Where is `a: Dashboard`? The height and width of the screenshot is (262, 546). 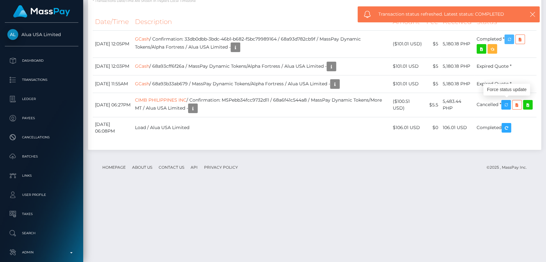
a: Dashboard is located at coordinates (42, 61).